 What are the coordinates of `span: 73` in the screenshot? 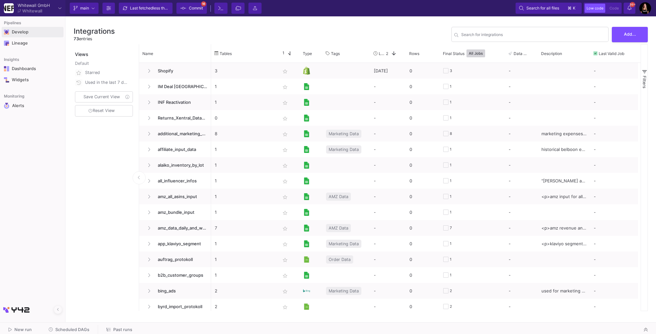 It's located at (76, 39).